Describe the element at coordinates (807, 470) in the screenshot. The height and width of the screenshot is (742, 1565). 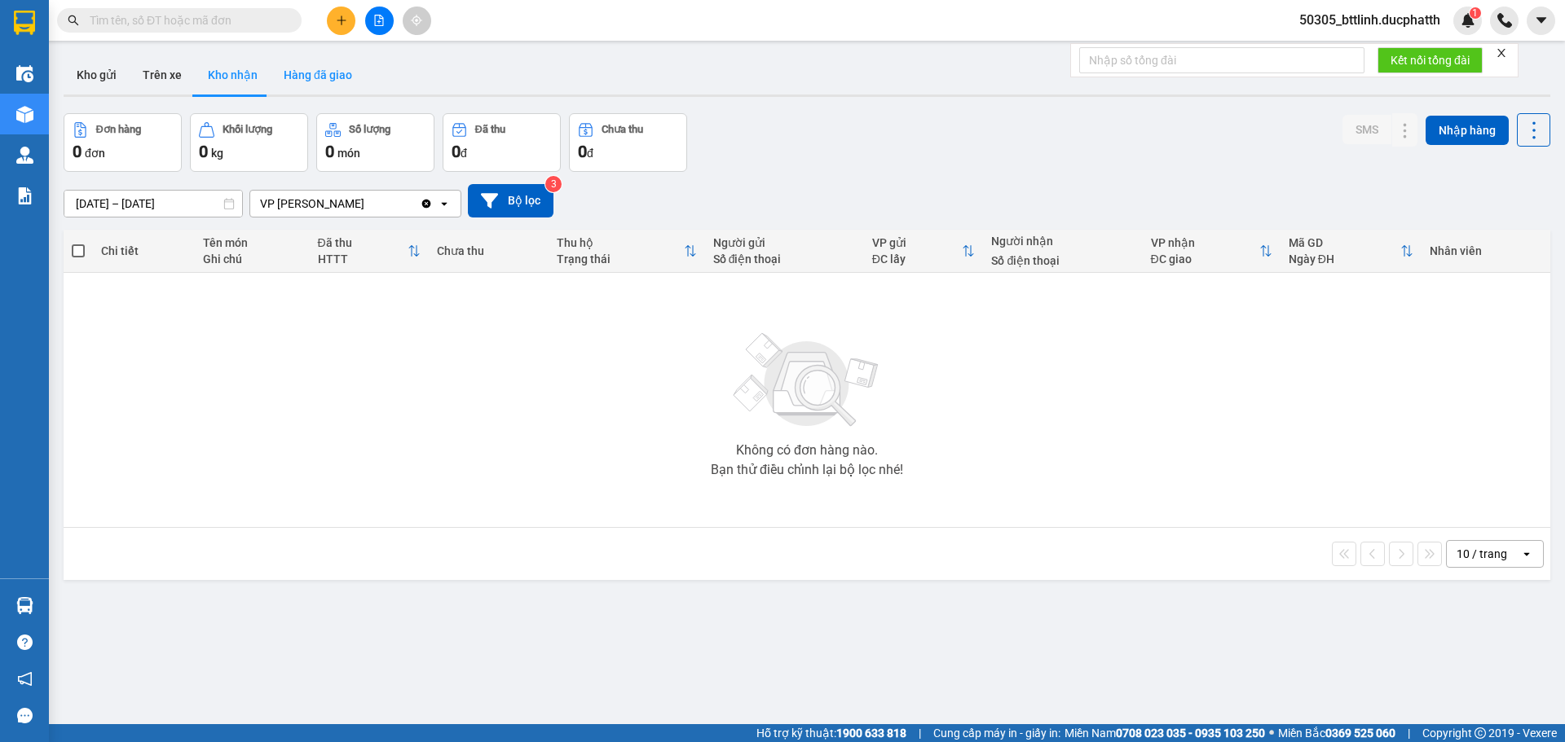
I see `div: Bạn thử điều chỉnh lại bộ lọc nhé!` at that location.